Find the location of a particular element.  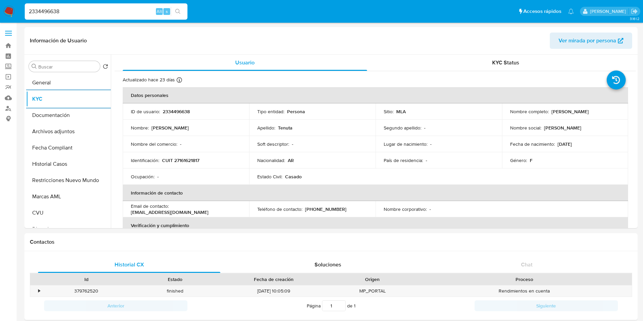

div: Estado is located at coordinates (175, 279).